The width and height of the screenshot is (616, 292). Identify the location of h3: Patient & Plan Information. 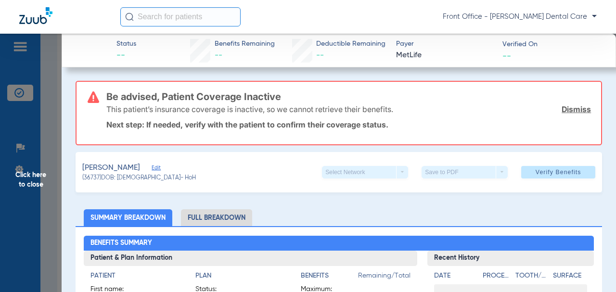
(250, 259).